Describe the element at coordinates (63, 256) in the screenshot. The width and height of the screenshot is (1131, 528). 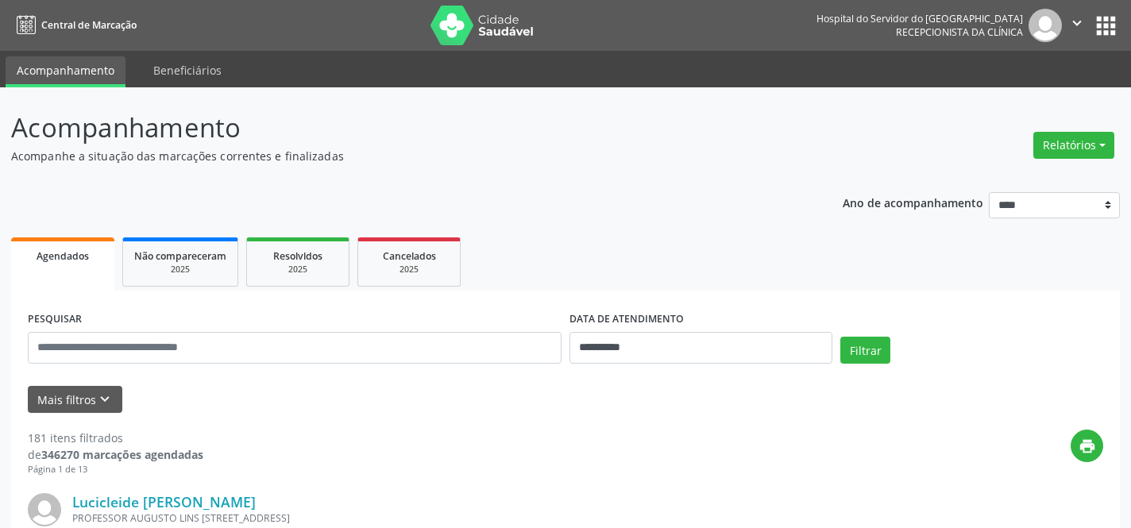
I see `span: Agendados` at that location.